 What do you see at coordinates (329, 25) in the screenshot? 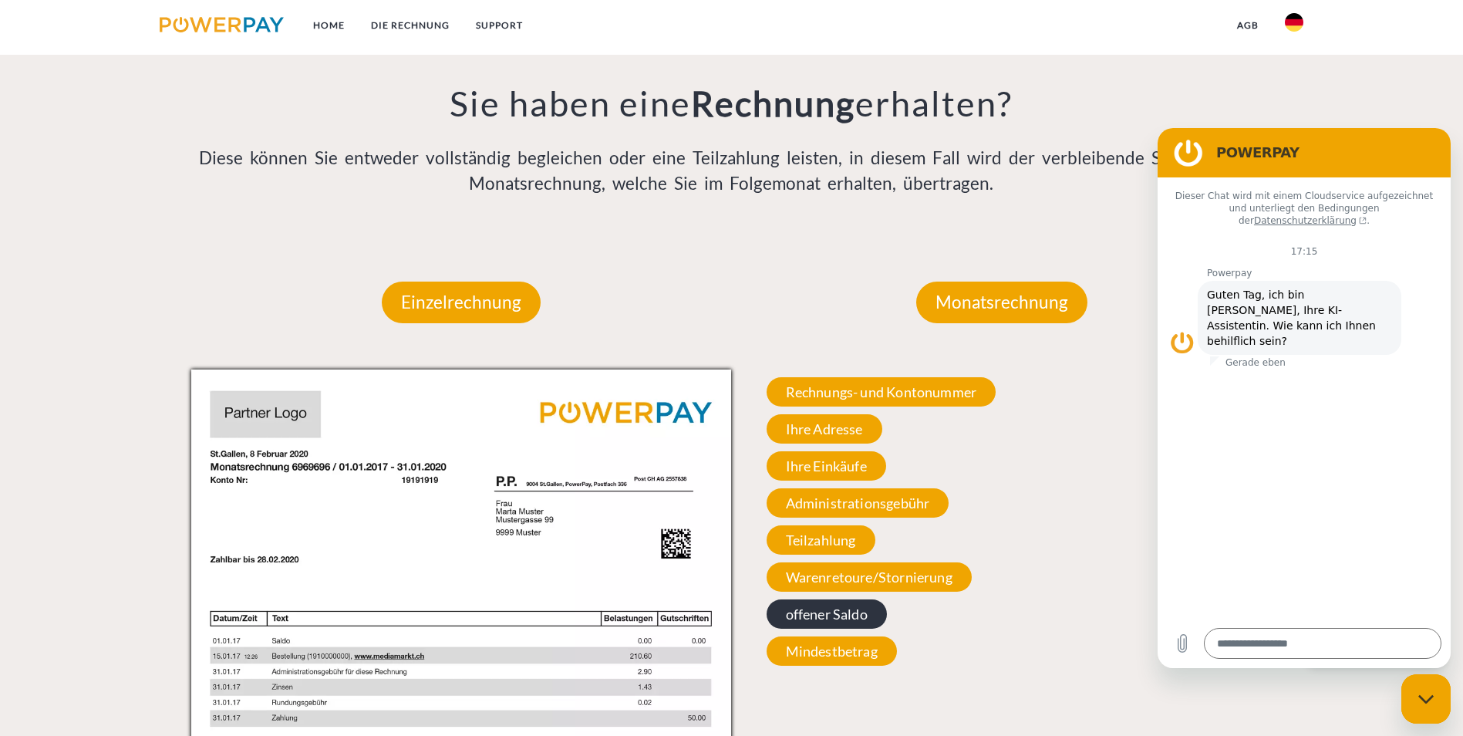
I see `a: Home` at bounding box center [329, 25].